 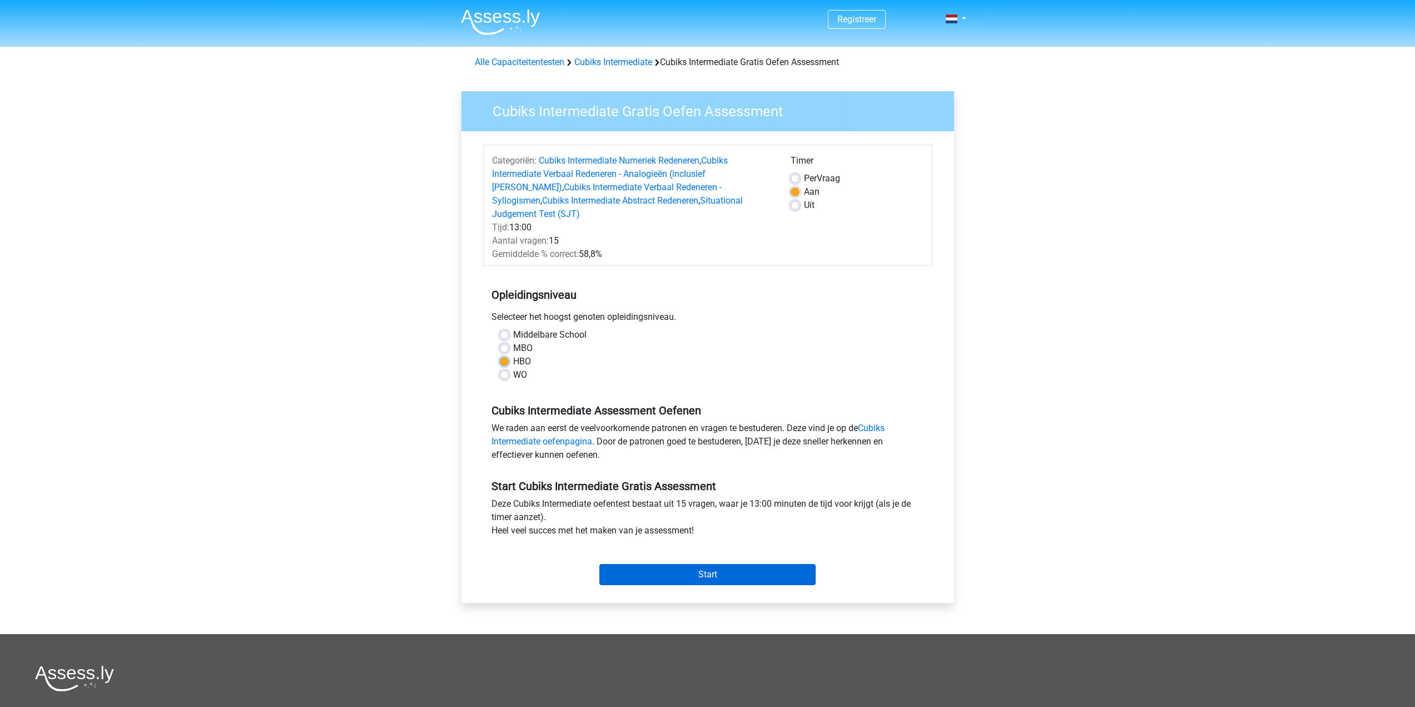 I want to click on input: Start, so click(x=707, y=574).